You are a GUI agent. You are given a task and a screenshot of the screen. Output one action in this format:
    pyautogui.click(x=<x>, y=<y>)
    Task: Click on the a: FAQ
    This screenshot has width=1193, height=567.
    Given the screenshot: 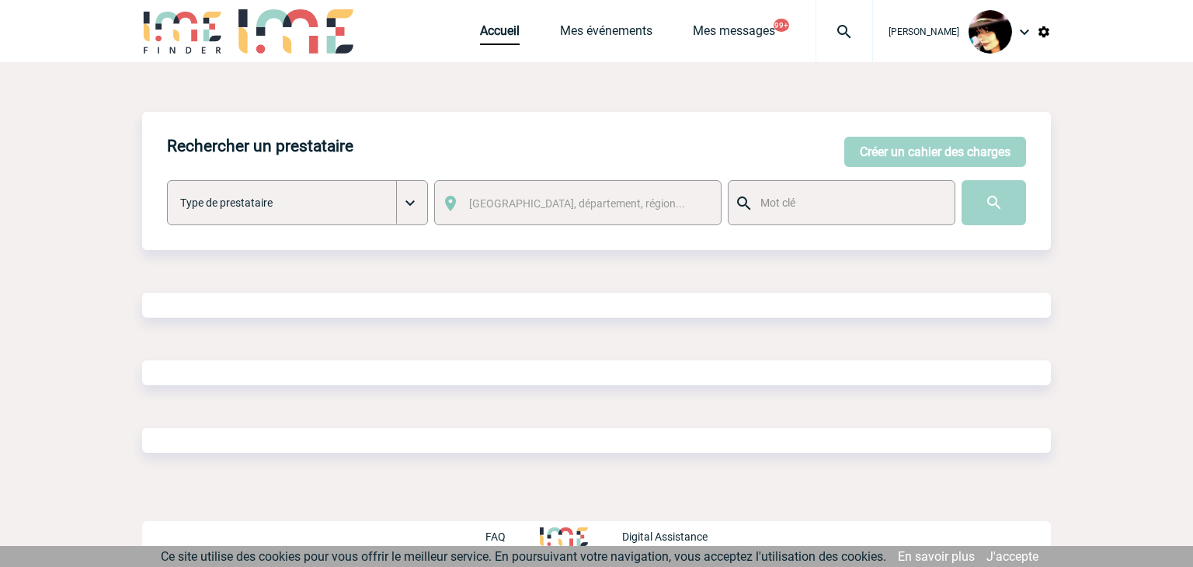 What is the action you would take?
    pyautogui.click(x=513, y=535)
    